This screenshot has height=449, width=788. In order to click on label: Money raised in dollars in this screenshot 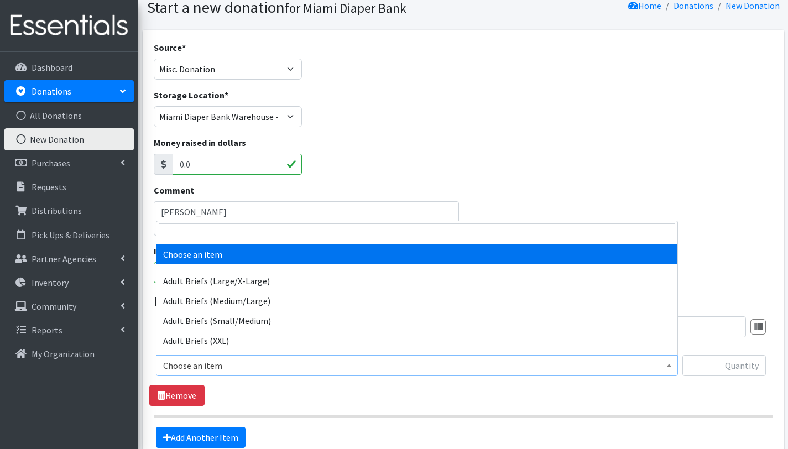, I will do `click(200, 143)`.